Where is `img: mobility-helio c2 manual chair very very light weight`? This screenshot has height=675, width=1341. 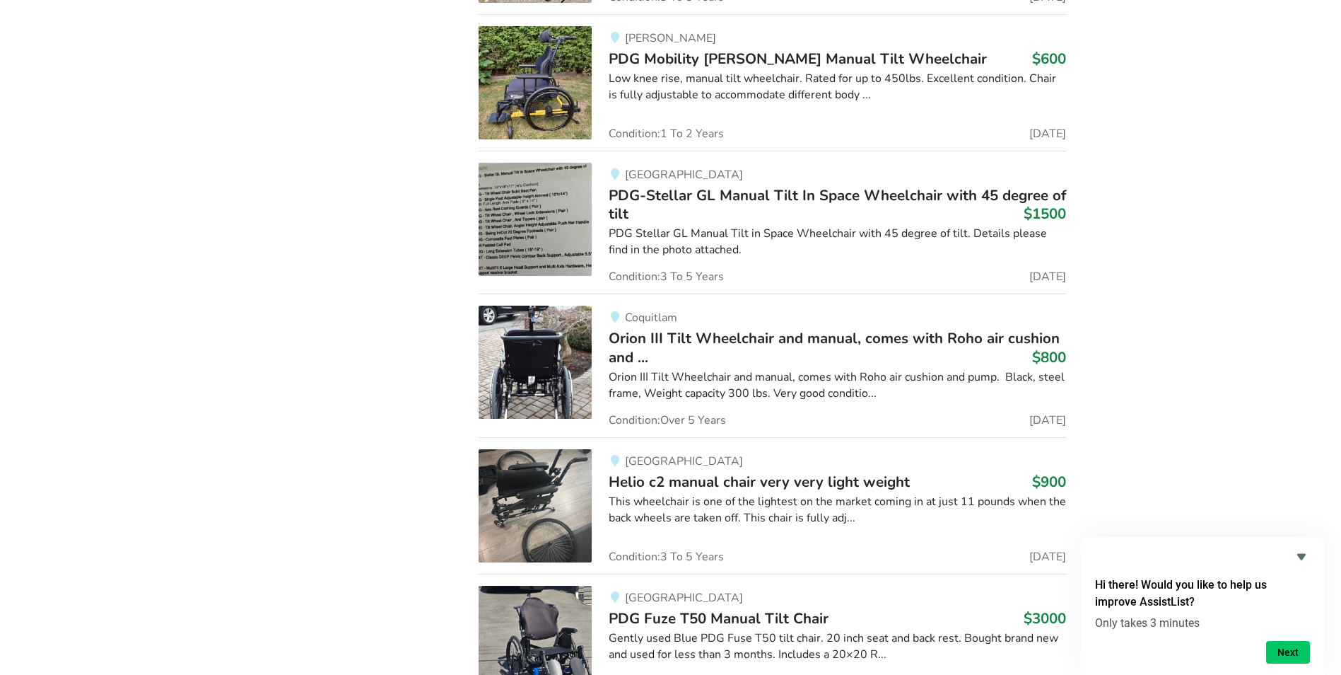 img: mobility-helio c2 manual chair very very light weight is located at coordinates (535, 506).